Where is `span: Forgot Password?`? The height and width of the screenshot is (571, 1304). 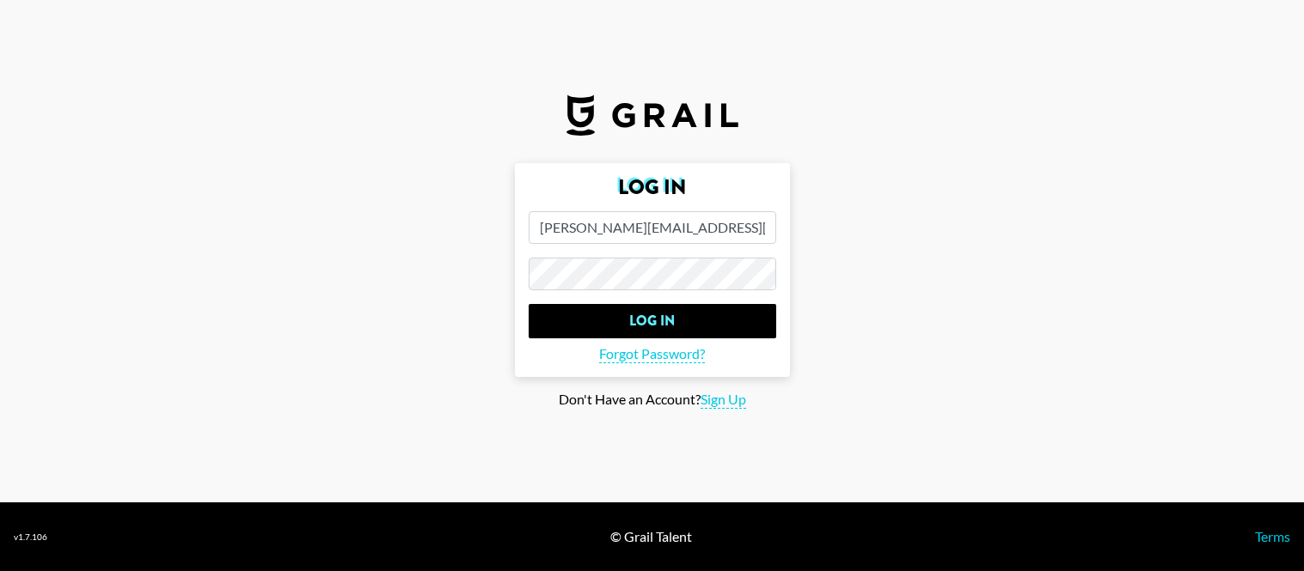 span: Forgot Password? is located at coordinates (651, 354).